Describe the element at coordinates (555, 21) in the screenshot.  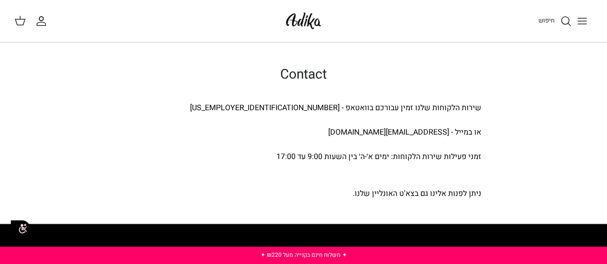
I see `a: חיפוש` at that location.